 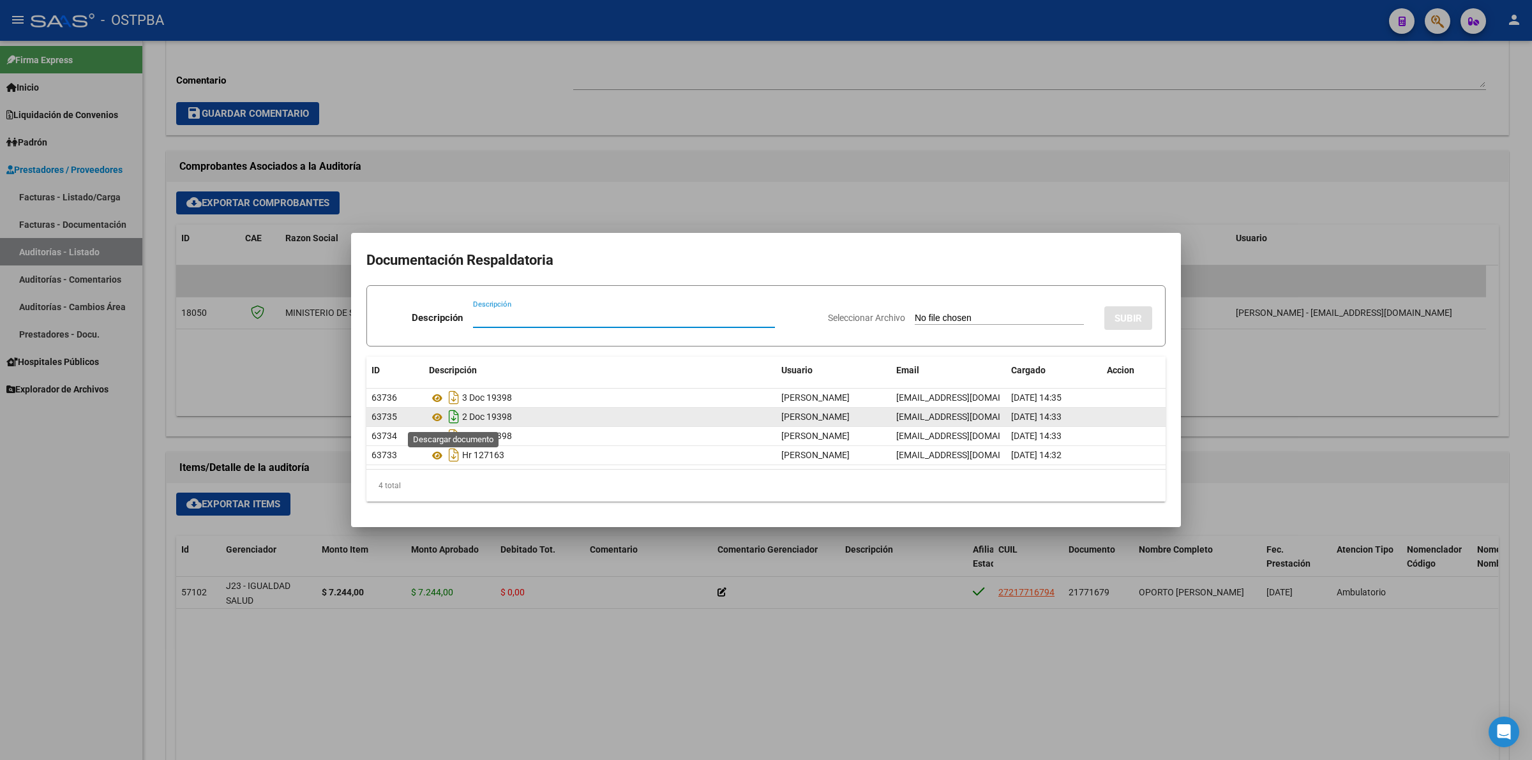 I want to click on span: Seleccionar Archivo, so click(x=866, y=318).